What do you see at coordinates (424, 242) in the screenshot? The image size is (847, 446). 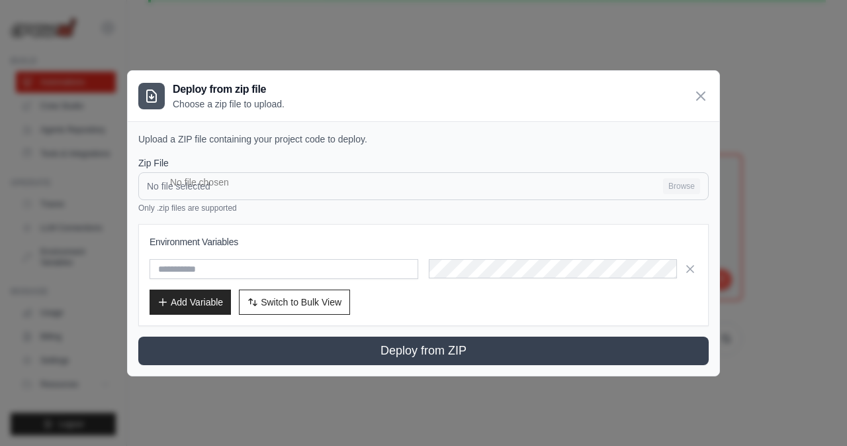 I see `h3: Environment Variables` at bounding box center [424, 242].